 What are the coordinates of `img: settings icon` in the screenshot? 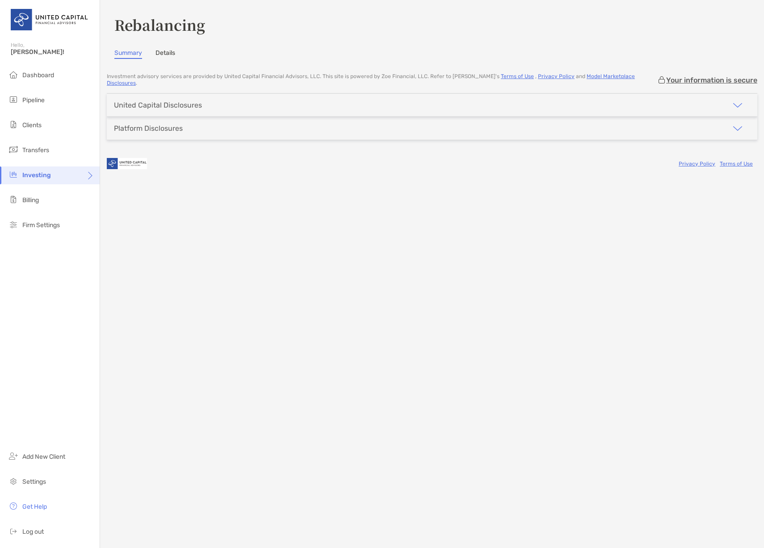 It's located at (13, 481).